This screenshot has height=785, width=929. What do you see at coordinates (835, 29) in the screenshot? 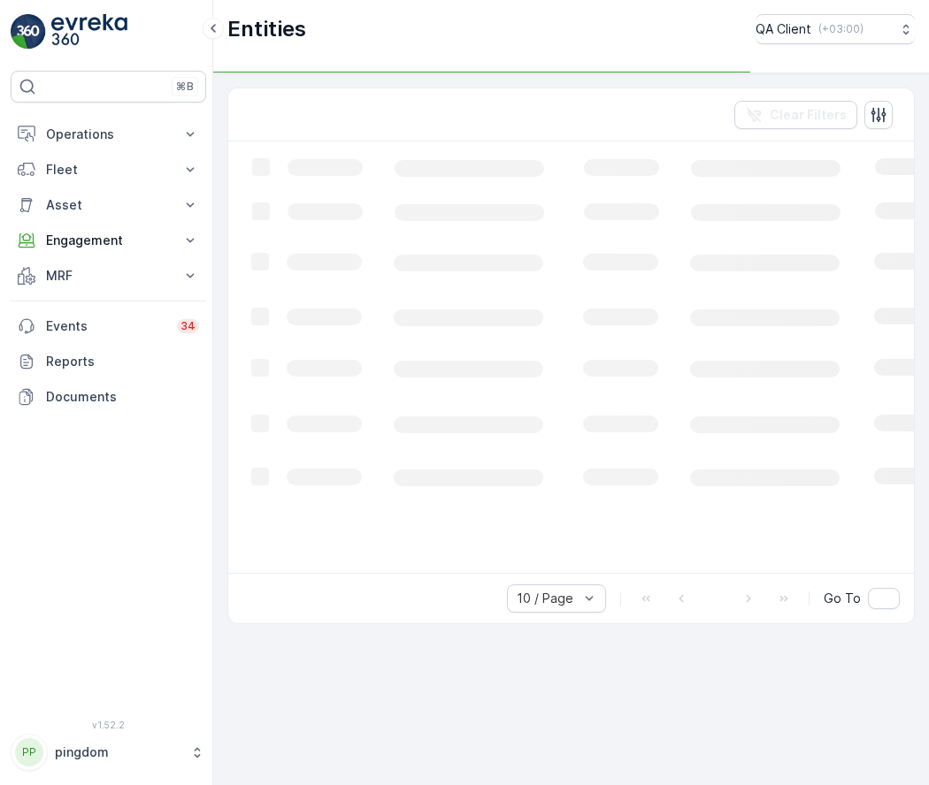
I see `button: QA Client(+03:00)` at bounding box center [835, 29].